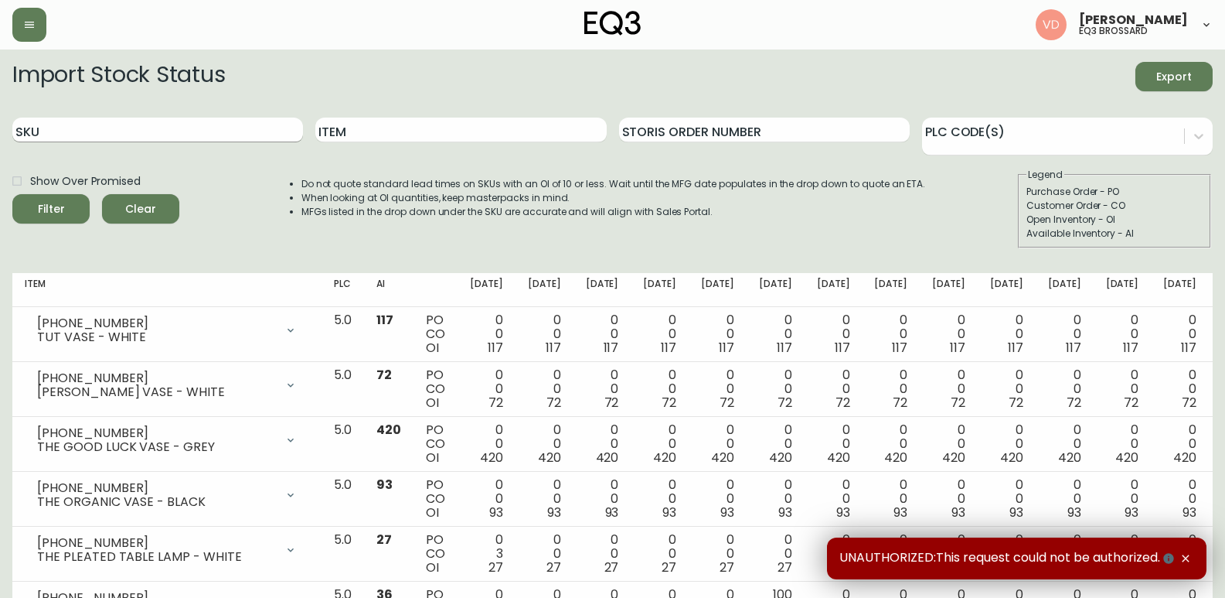 This screenshot has width=1225, height=598. I want to click on button: Export, so click(1174, 77).